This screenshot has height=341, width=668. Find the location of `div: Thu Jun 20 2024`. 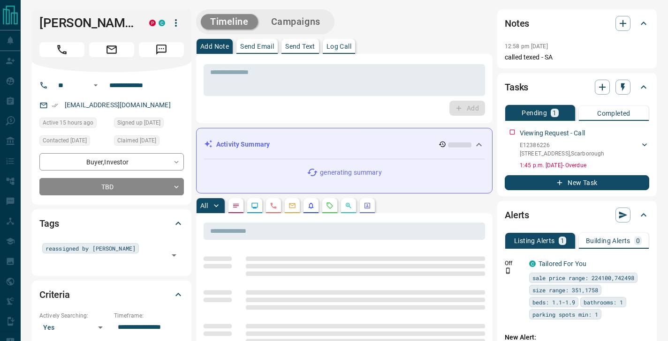

div: Thu Jun 20 2024 is located at coordinates (149, 142).